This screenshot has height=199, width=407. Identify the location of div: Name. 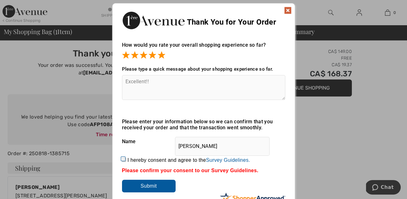
(204, 141).